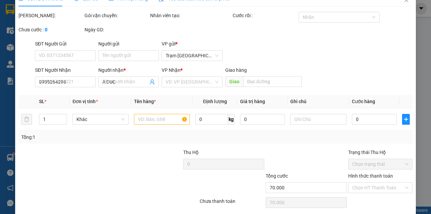  What do you see at coordinates (192, 56) in the screenshot?
I see `span: Trạm Sài Gòn` at bounding box center [192, 56].